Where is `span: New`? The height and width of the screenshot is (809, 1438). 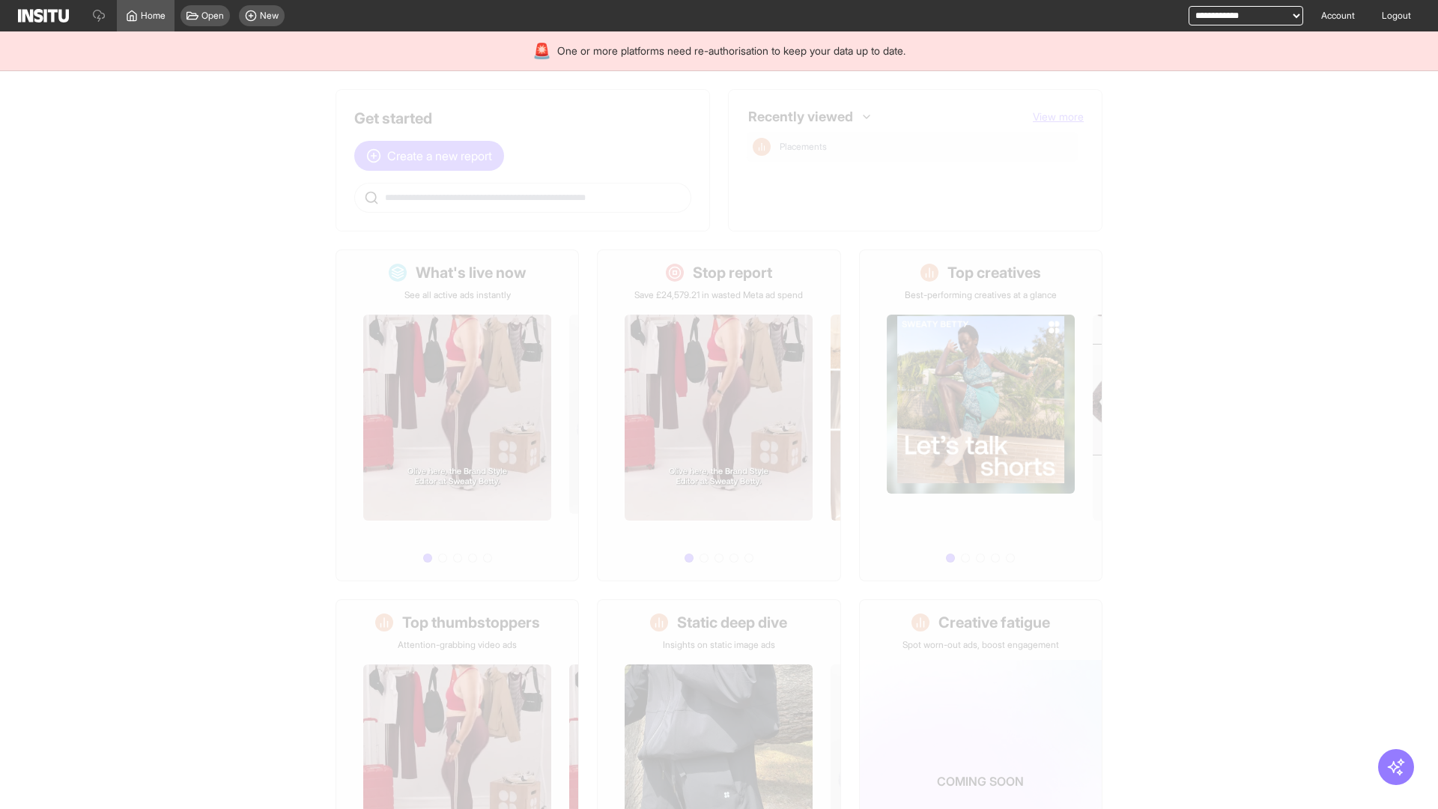
span: New is located at coordinates (269, 16).